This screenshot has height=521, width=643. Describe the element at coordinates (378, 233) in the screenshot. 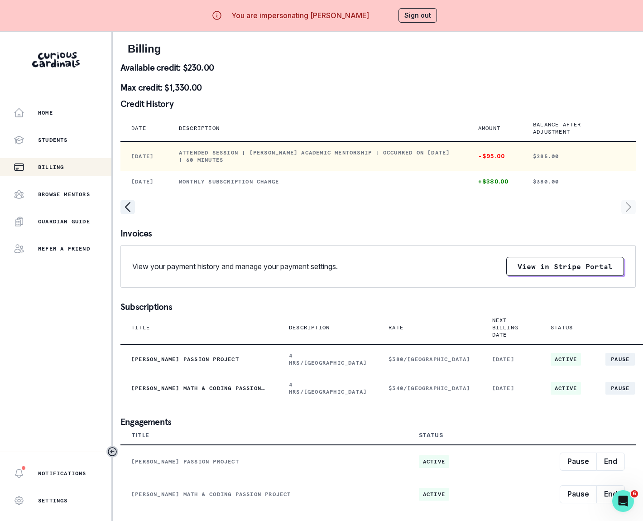

I see `p: Invoices` at that location.